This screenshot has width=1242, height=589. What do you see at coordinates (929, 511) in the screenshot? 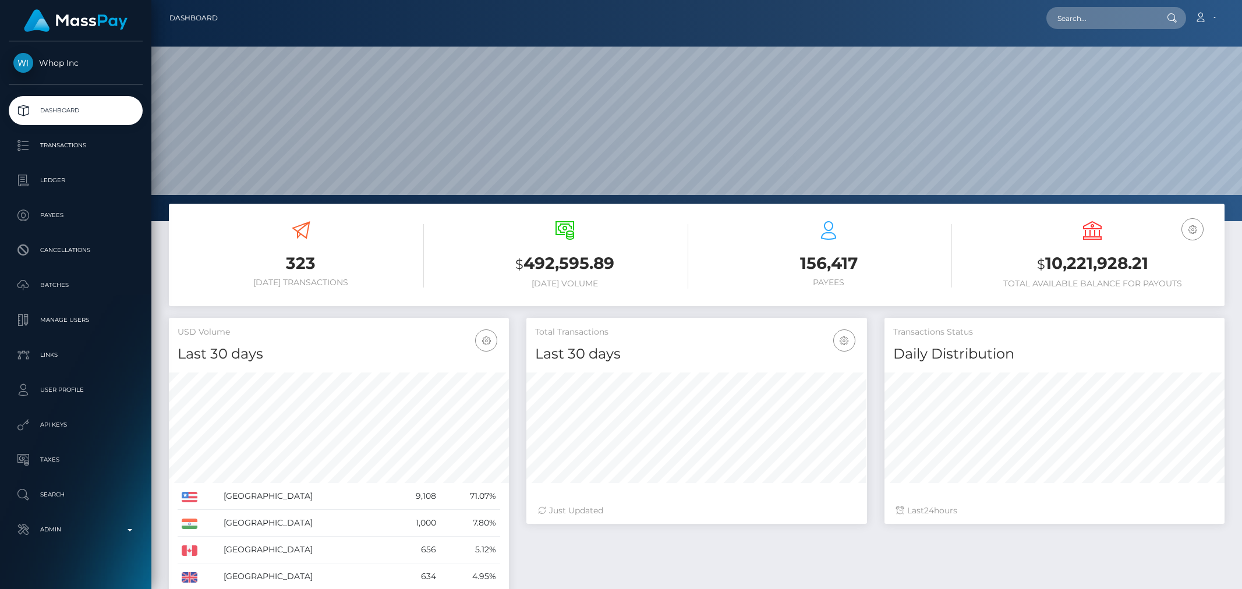
I see `span: 24` at bounding box center [929, 511].